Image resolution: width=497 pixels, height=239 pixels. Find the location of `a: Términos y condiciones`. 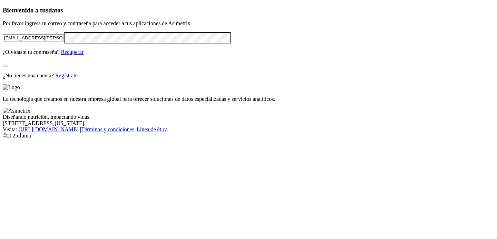

a: Términos y condiciones is located at coordinates (108, 129).